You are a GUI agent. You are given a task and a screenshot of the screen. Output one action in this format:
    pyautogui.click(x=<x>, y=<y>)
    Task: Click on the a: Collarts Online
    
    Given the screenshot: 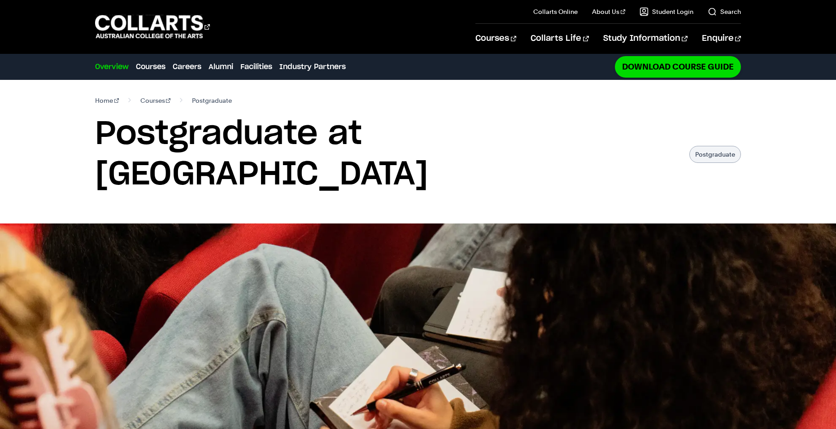 What is the action you would take?
    pyautogui.click(x=555, y=12)
    